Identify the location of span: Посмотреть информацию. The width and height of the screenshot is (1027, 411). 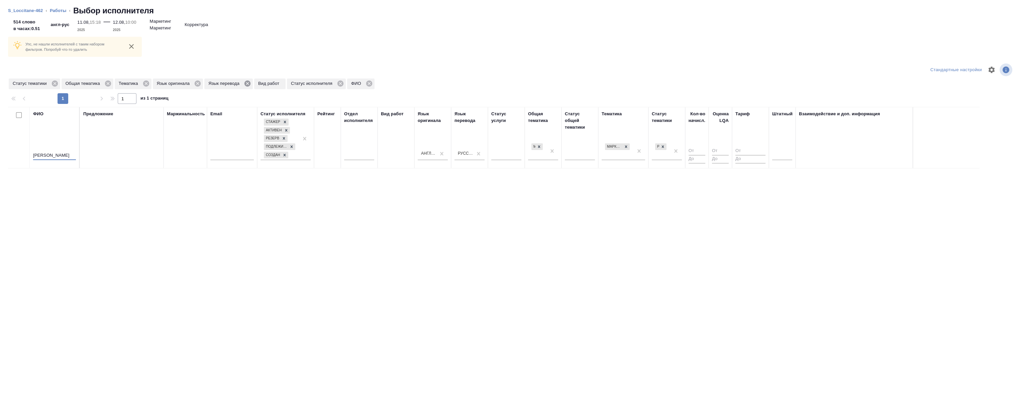
(1007, 70).